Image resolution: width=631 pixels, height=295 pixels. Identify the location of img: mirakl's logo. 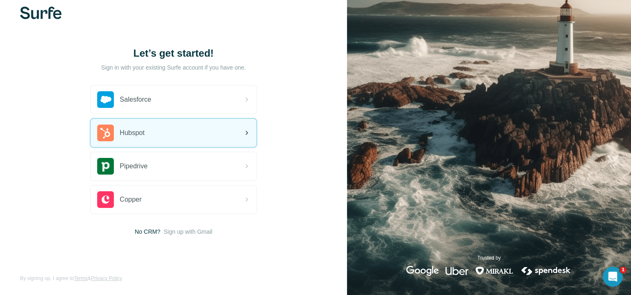
(494, 271).